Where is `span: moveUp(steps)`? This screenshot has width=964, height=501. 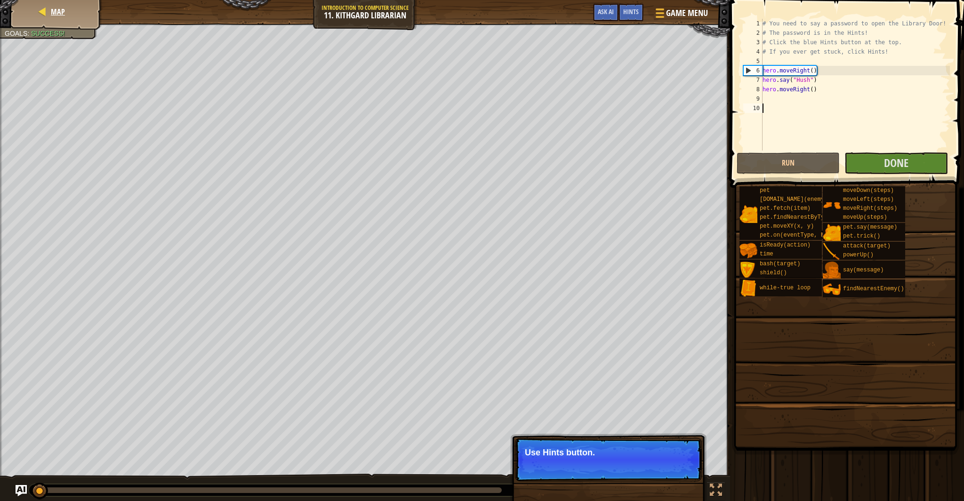 span: moveUp(steps) is located at coordinates (865, 217).